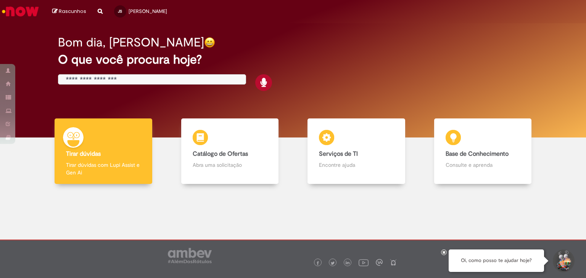 This screenshot has width=586, height=278. Describe the element at coordinates (347, 263) in the screenshot. I see `img: logo_footer_linkedin.png` at that location.